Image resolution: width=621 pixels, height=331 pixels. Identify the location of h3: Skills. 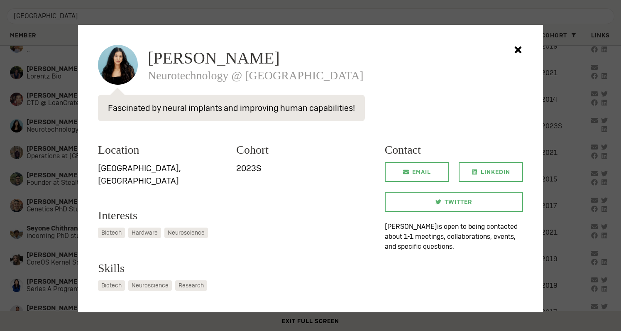
(236, 268).